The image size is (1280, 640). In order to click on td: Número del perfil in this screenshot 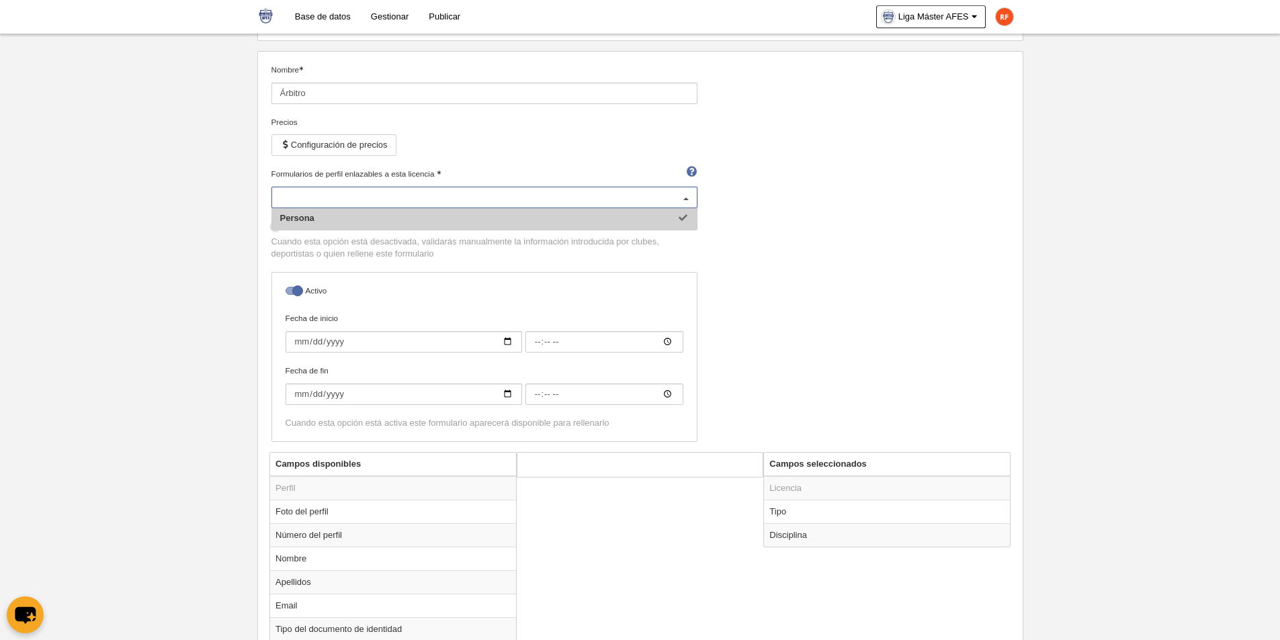, I will do `click(393, 535)`.